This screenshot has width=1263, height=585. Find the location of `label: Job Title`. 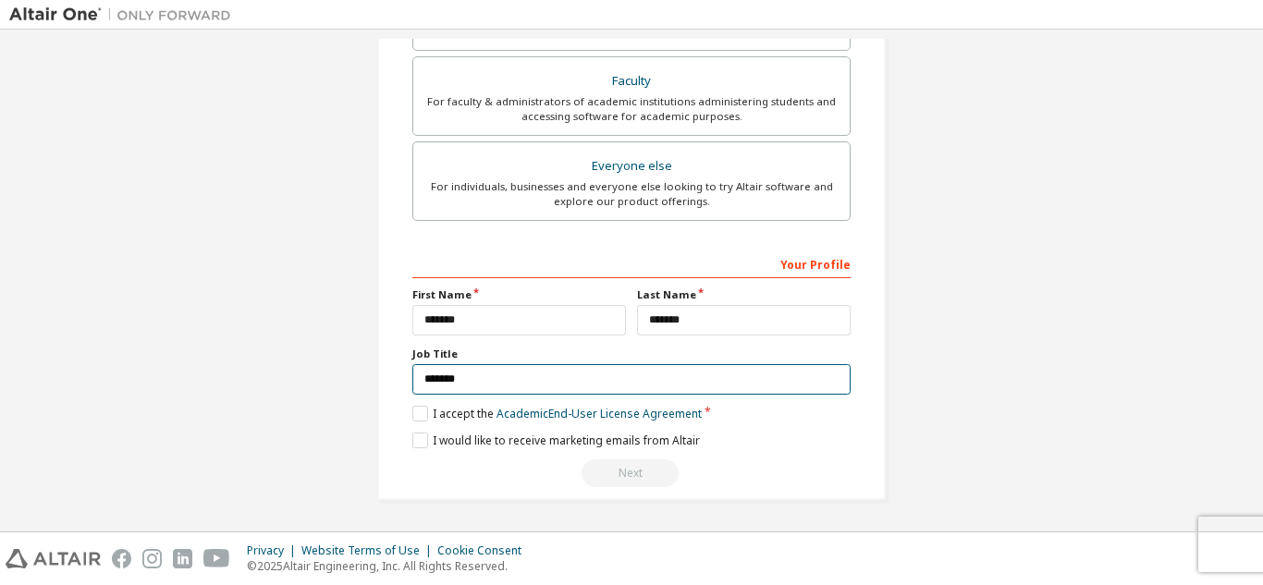

label: Job Title is located at coordinates (632, 354).